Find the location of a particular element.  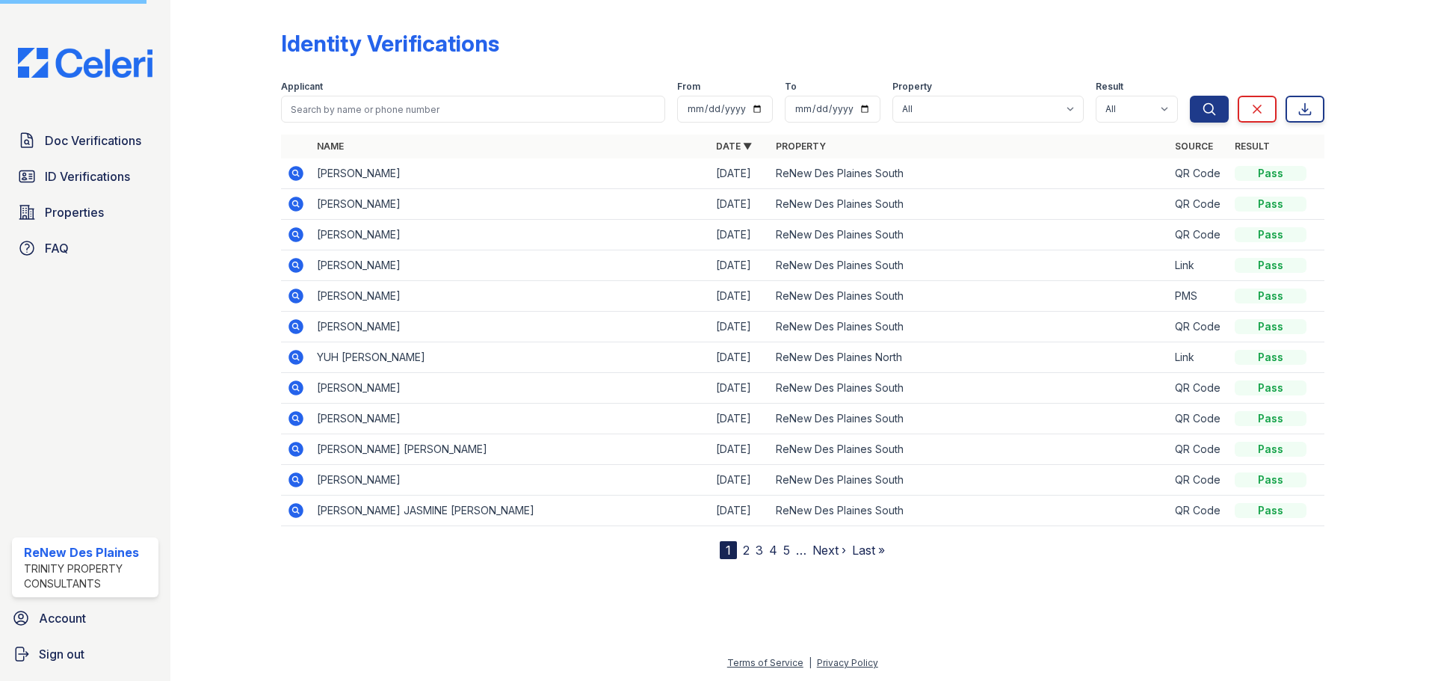

a: 3 is located at coordinates (759, 550).